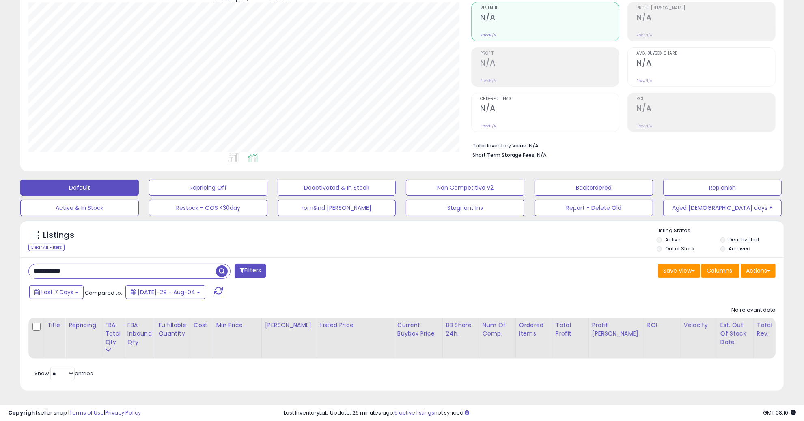 This screenshot has width=804, height=421. What do you see at coordinates (570, 330) in the screenshot?
I see `div: Total Profit` at bounding box center [570, 330].